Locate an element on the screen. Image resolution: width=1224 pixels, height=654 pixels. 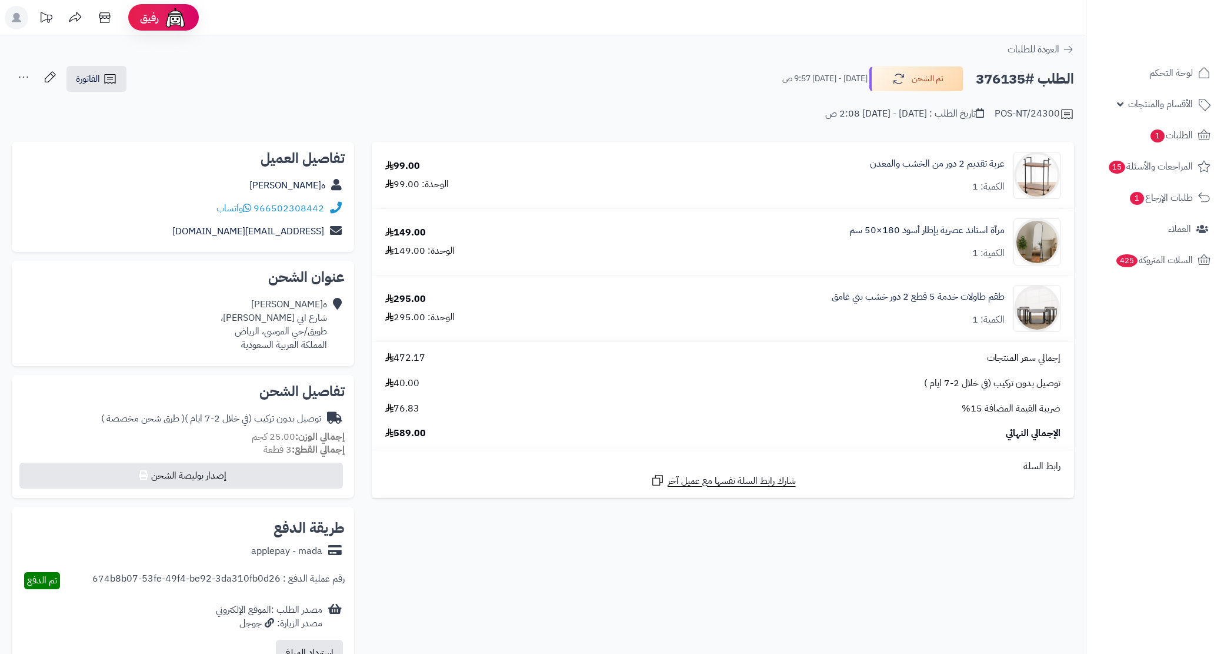
span: إجمالي سعر المنتجات is located at coordinates (1024, 358).